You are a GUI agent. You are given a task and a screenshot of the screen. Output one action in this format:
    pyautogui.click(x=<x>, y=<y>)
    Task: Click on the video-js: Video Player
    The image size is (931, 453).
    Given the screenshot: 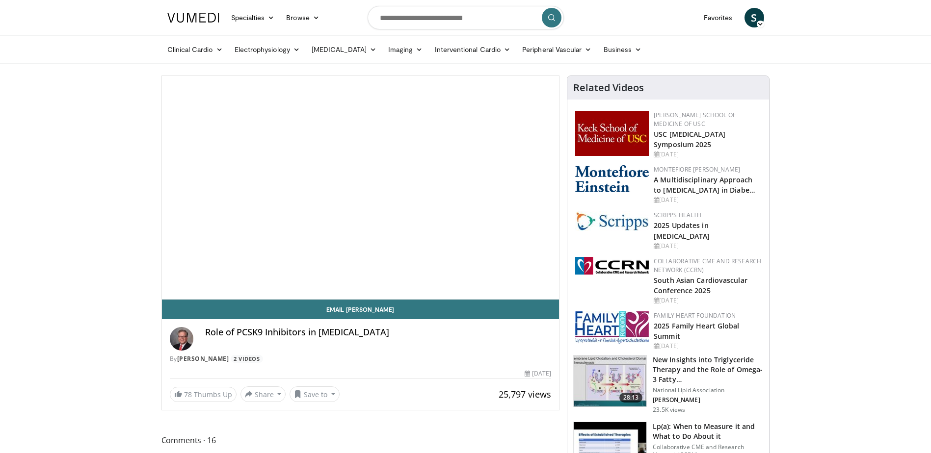 What is the action you would take?
    pyautogui.click(x=361, y=188)
    